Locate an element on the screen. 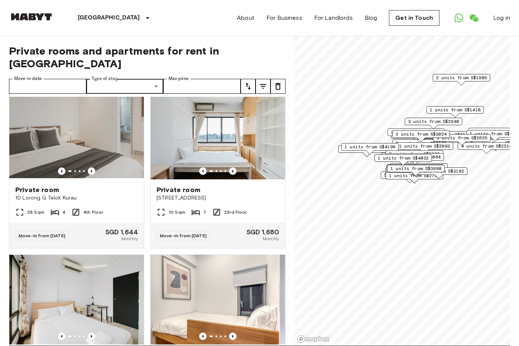 This screenshot has height=346, width=519. img: Marketing picture of unit SG-01-116-001-03 is located at coordinates (218, 300).